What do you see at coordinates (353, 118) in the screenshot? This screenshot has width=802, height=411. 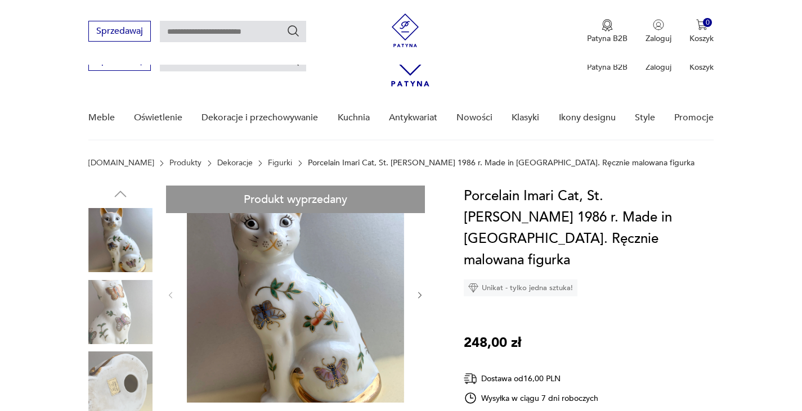 I see `a: Kuchnia` at bounding box center [353, 118].